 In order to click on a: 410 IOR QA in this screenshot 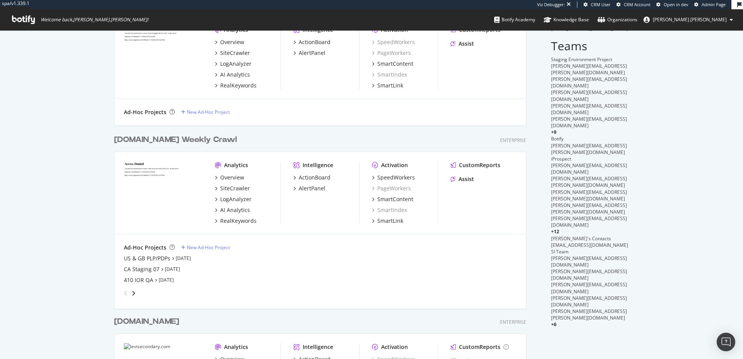, I will do `click(139, 280)`.